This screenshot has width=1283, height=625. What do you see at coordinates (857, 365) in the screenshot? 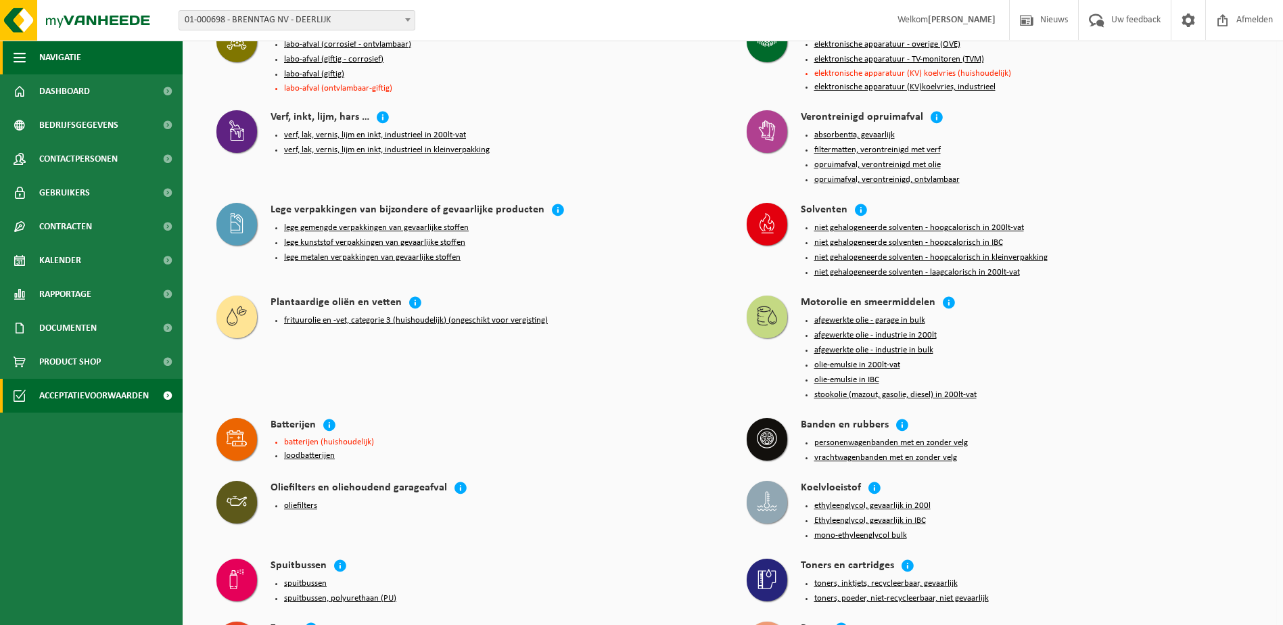
I see `button: olie-emulsie in 200lt-vat` at bounding box center [857, 365].